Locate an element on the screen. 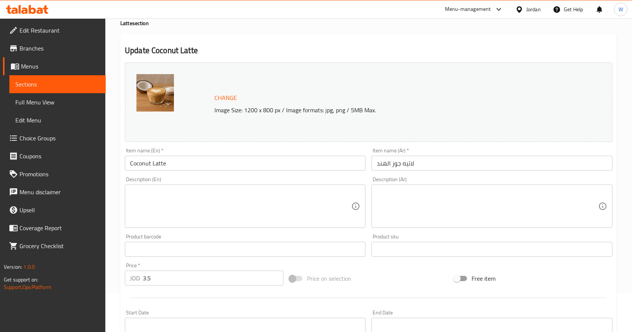  div: Jordan is located at coordinates (533, 9).